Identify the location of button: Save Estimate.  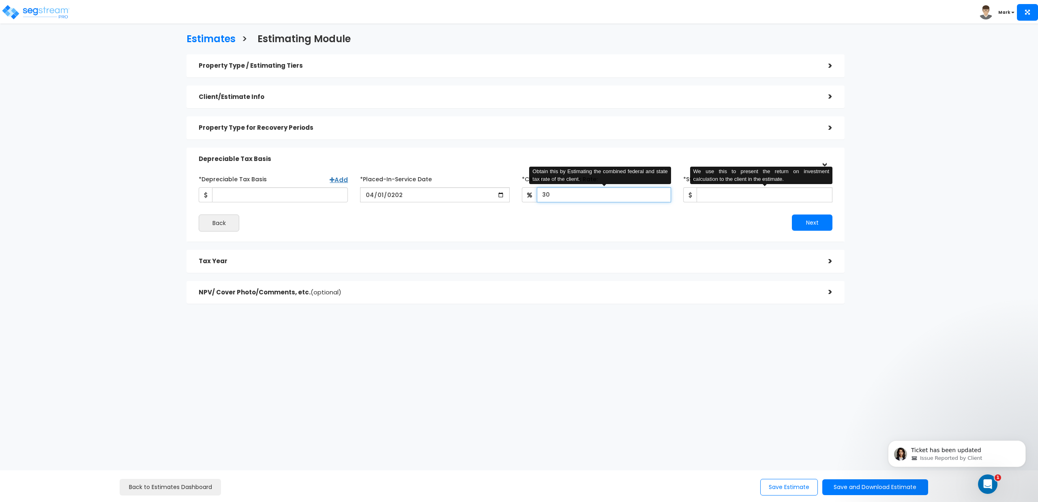
(789, 487).